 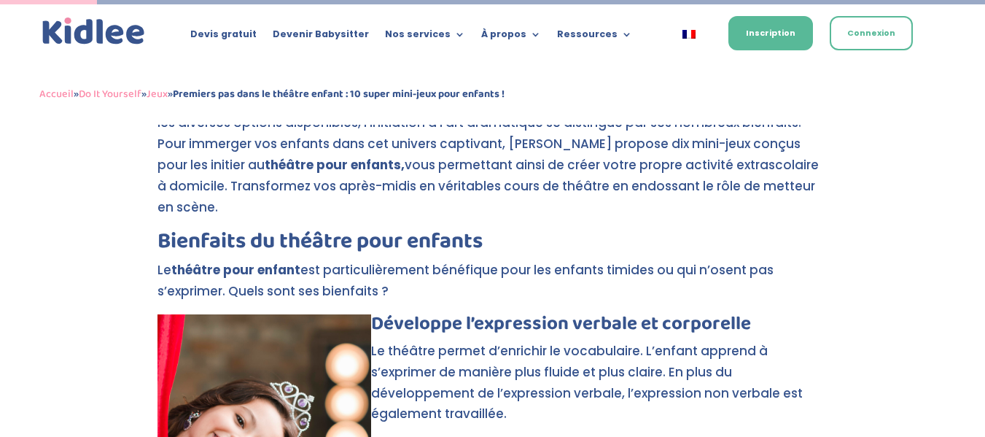 I want to click on strong: Premiers pas dans le théâtre enfant : 10 super mini-jeux pour enfants !, so click(x=338, y=94).